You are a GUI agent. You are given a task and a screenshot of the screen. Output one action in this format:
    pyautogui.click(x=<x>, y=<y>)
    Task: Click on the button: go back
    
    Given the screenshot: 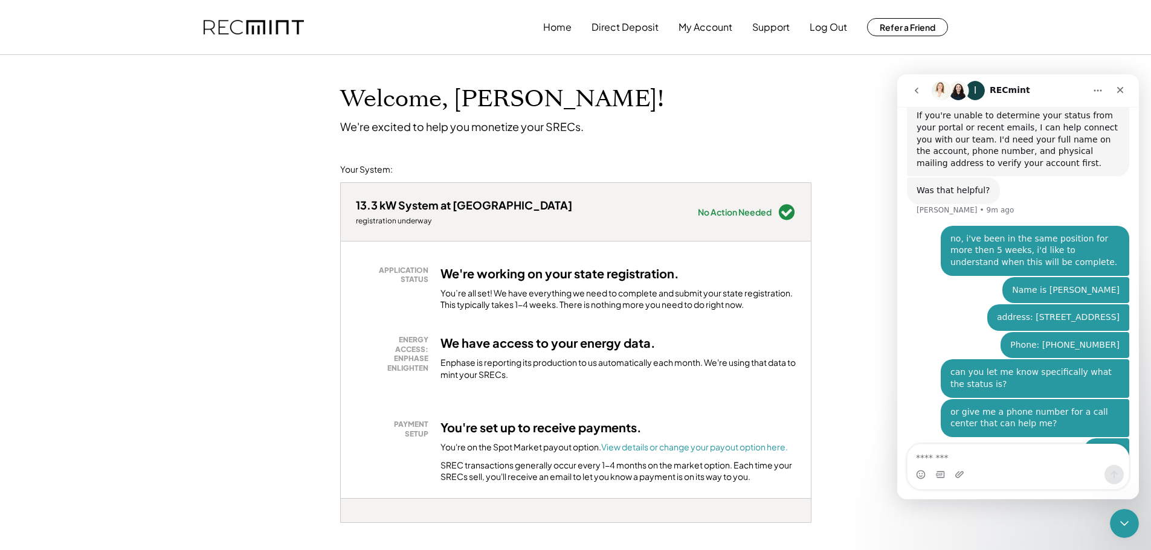 What is the action you would take?
    pyautogui.click(x=19, y=16)
    